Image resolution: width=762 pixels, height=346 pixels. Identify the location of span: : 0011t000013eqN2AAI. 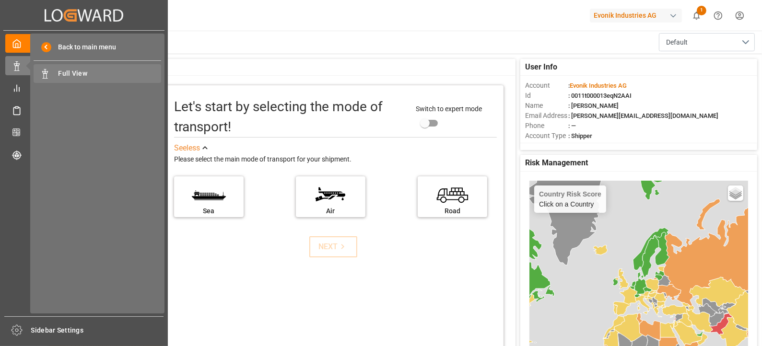
(600, 95).